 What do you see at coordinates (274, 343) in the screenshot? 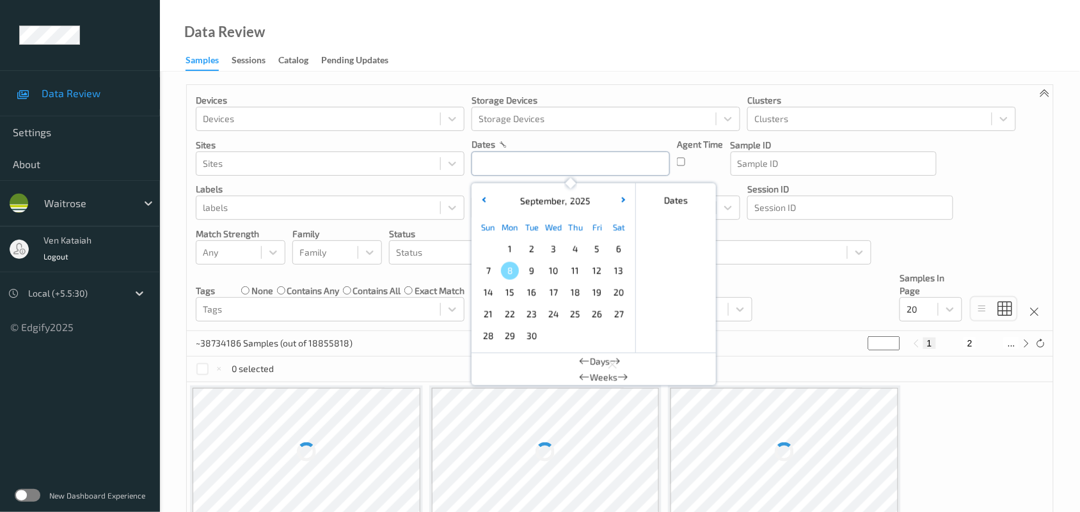
I see `p: ~38734186 Samples (out of 18855818)` at bounding box center [274, 343].